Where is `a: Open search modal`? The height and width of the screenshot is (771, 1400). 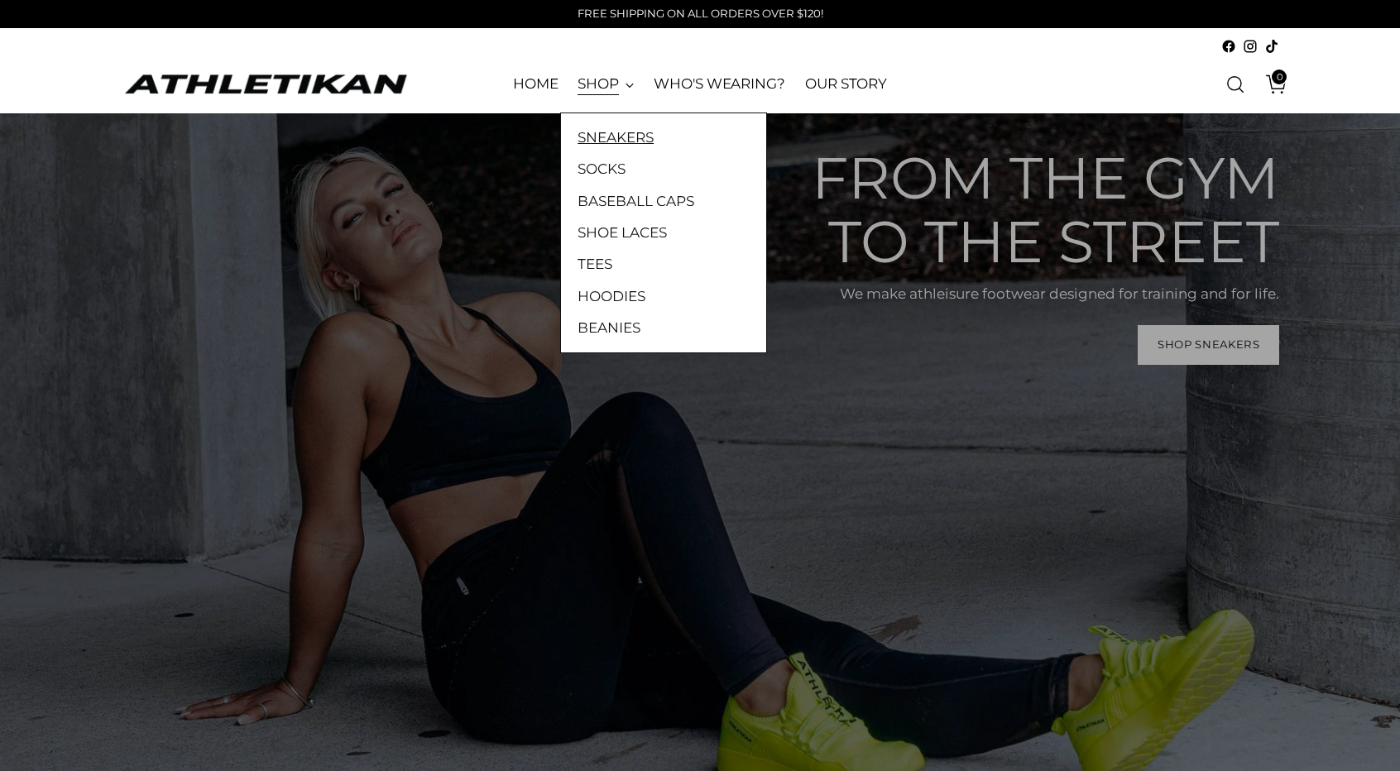
a: Open search modal is located at coordinates (1235, 84).